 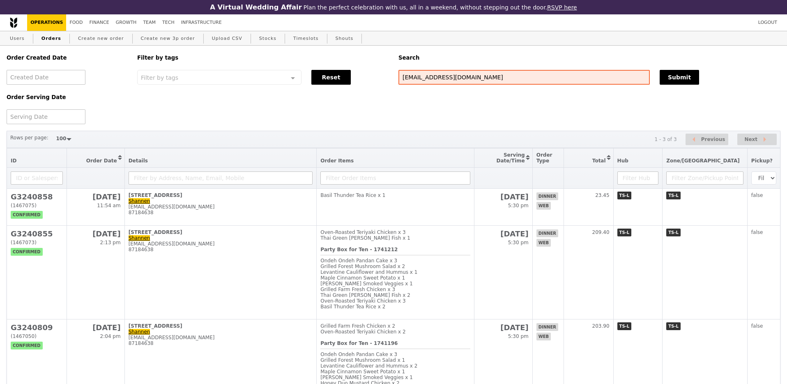 What do you see at coordinates (394, 7) in the screenshot?
I see `div: Plan the perfect celebration with us, all in a weekend, without stepping out the door.` at bounding box center [394, 7].